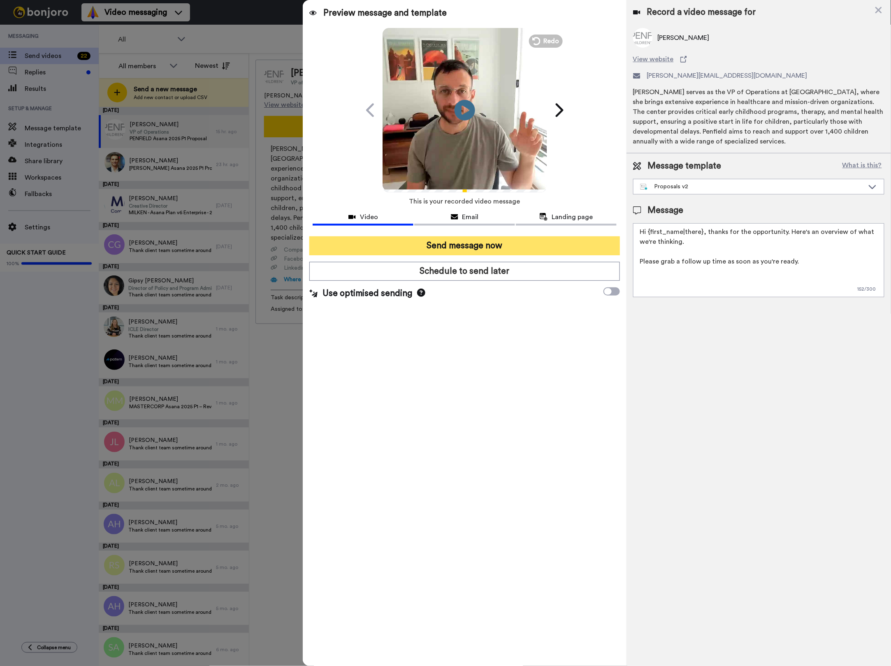  What do you see at coordinates (665, 211) in the screenshot?
I see `span: Message` at bounding box center [665, 211].